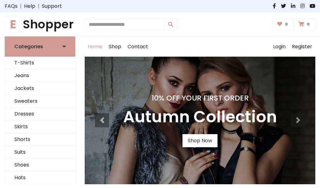 Image resolution: width=320 pixels, height=188 pixels. Describe the element at coordinates (40, 24) in the screenshot. I see `h1: Shopper` at that location.